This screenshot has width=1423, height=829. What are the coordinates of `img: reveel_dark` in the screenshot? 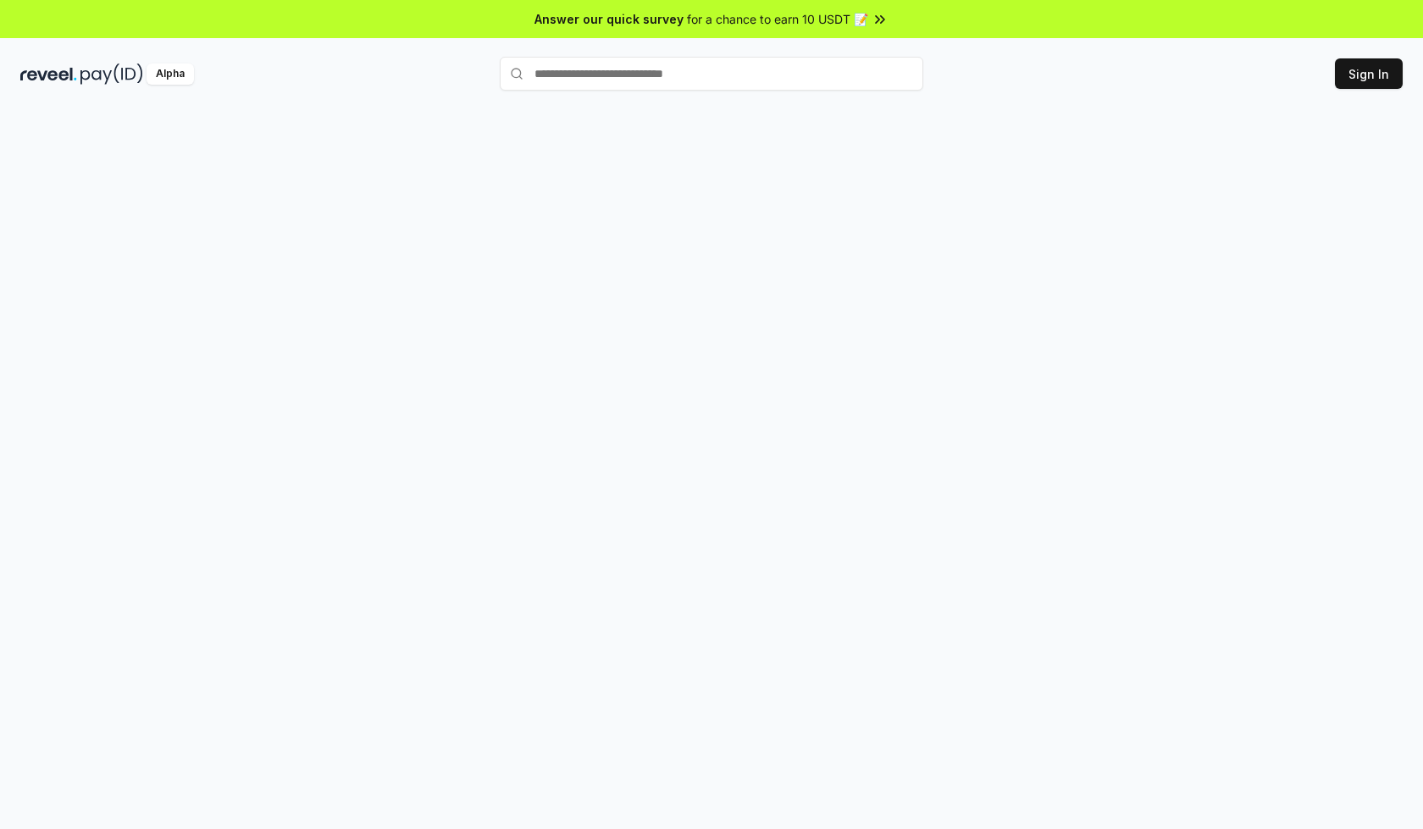 It's located at (48, 74).